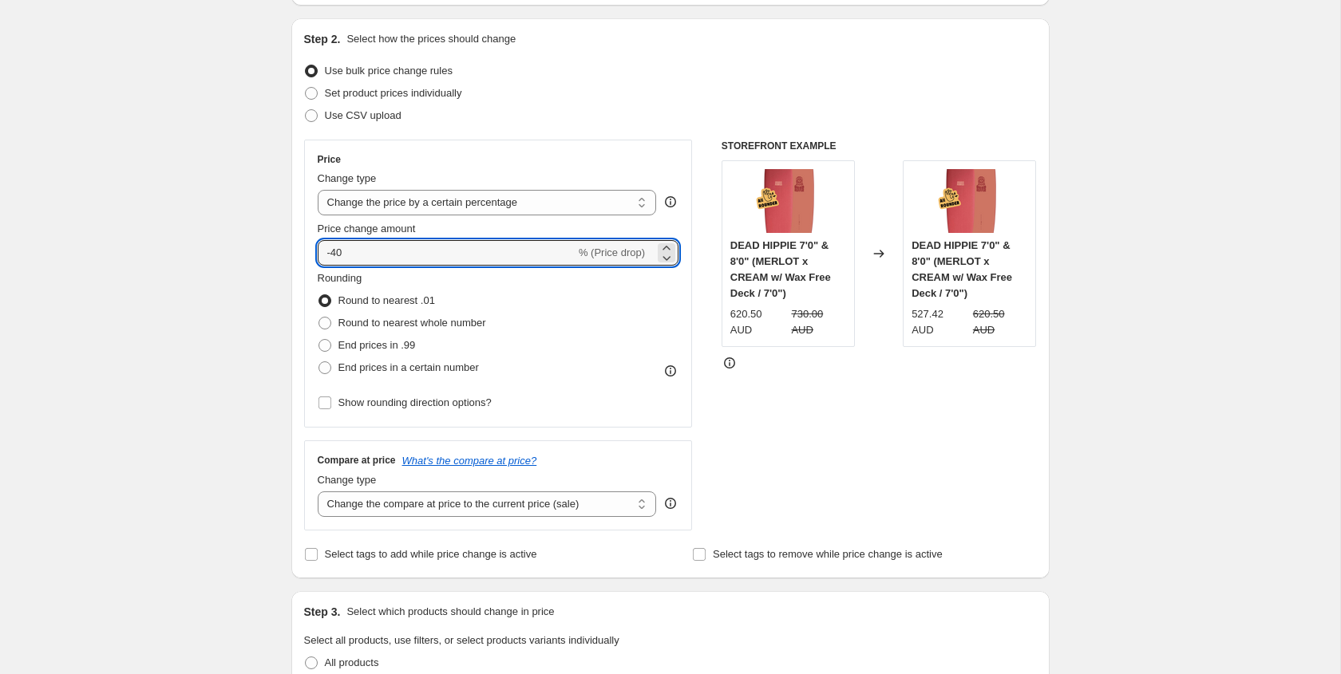 Image resolution: width=1341 pixels, height=674 pixels. I want to click on p: Select how the prices should change, so click(431, 39).